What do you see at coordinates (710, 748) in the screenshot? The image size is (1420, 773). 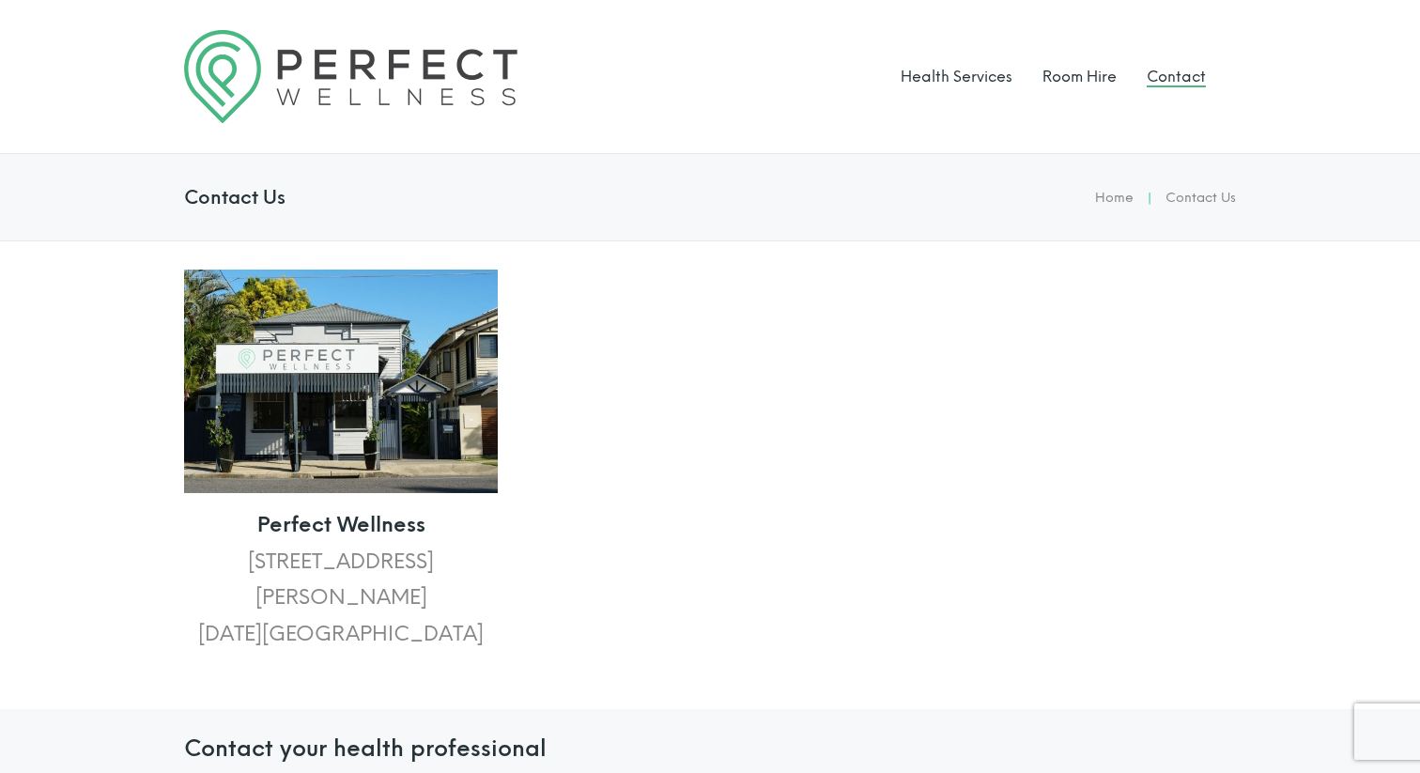 I see `h3: Contact your health professional` at bounding box center [710, 748].